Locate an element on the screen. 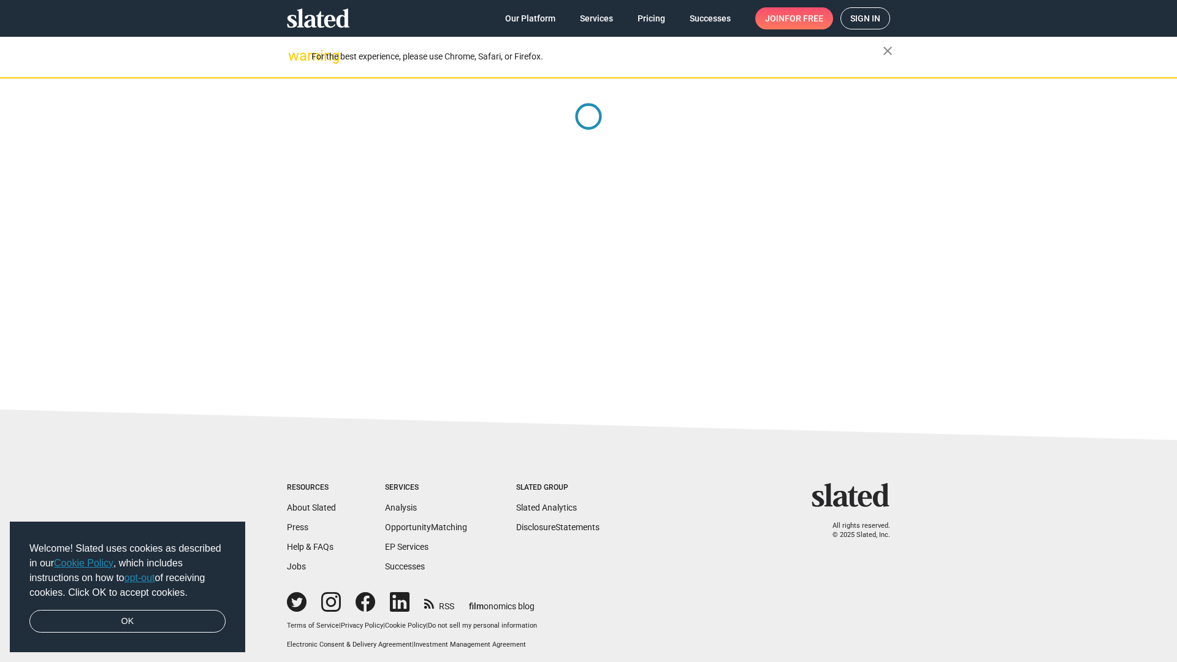 This screenshot has width=1177, height=662. a: opt-out is located at coordinates (140, 577).